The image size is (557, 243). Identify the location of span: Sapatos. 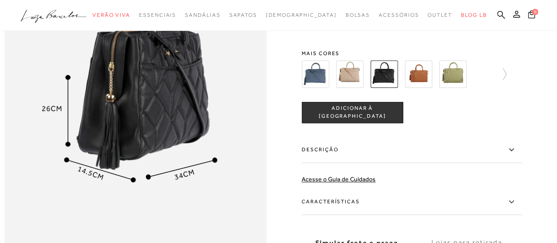
(243, 15).